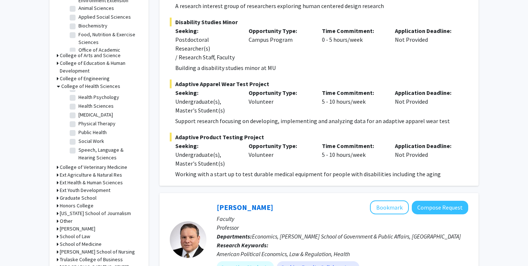 The width and height of the screenshot is (528, 266). I want to click on button: Compose Request to Jeff Milyo, so click(440, 207).